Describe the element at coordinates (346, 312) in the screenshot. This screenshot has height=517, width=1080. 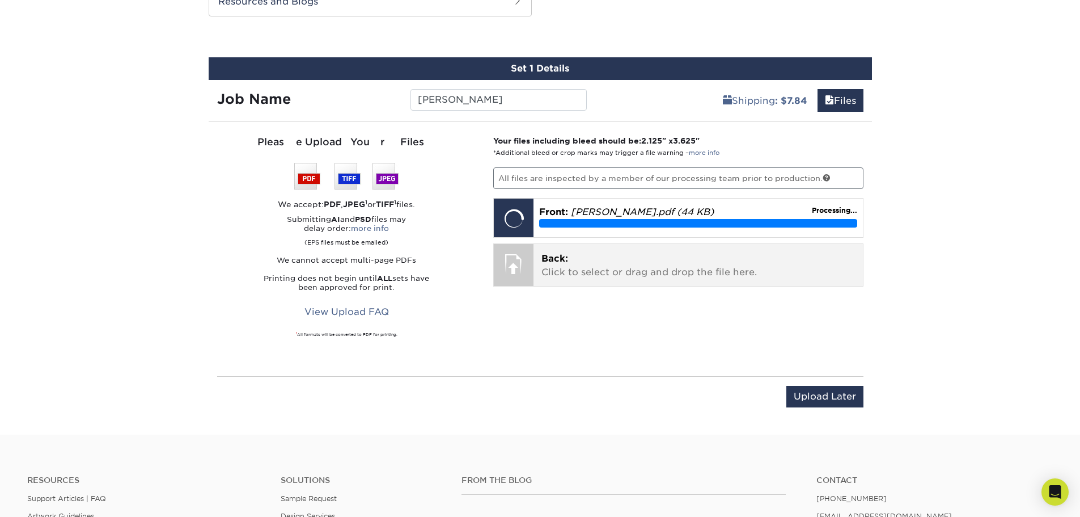
I see `a: View Upload FAQ` at that location.